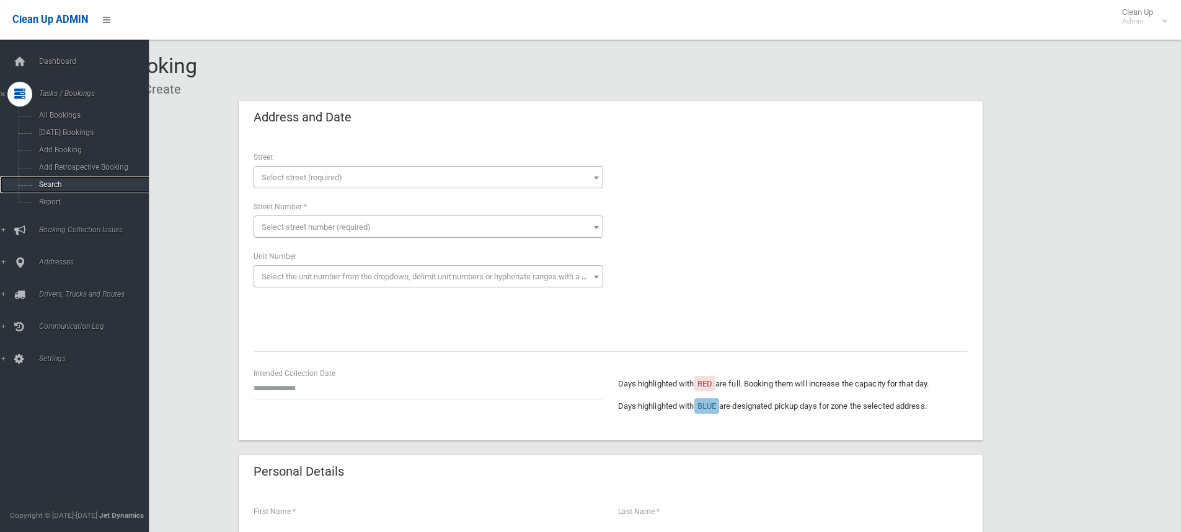 The image size is (1181, 532). What do you see at coordinates (97, 230) in the screenshot?
I see `span: Booking Collection Issues` at bounding box center [97, 230].